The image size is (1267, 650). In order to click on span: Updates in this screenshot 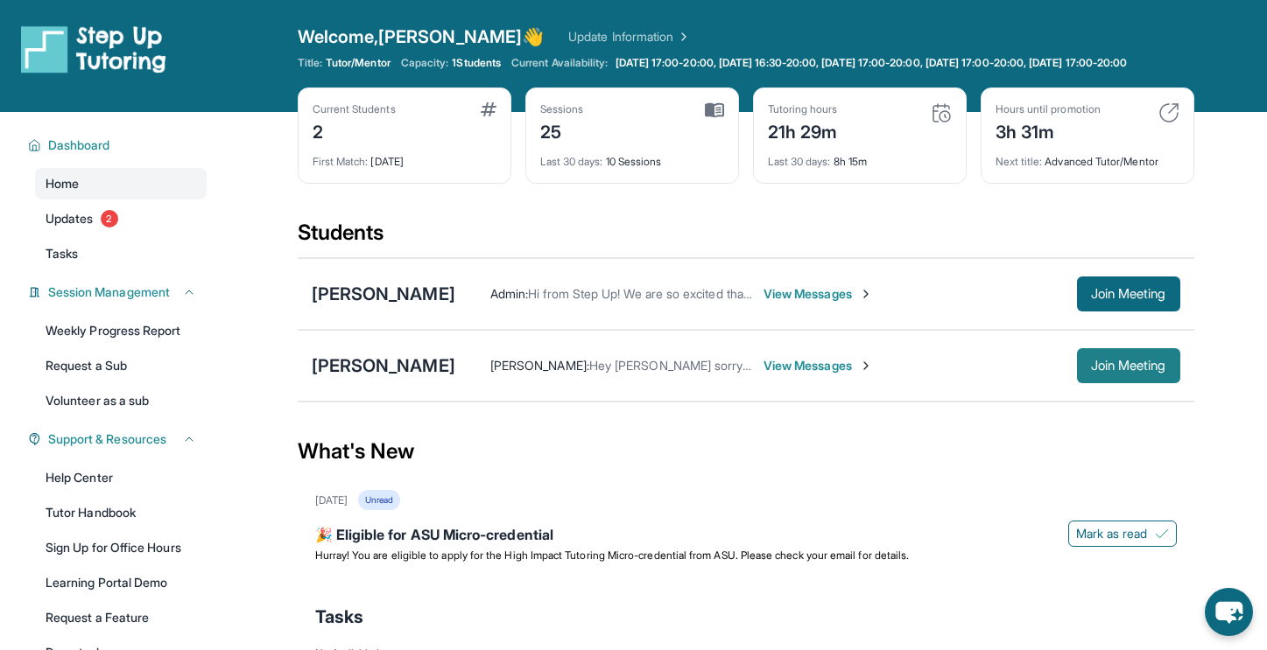, I will do `click(69, 219)`.